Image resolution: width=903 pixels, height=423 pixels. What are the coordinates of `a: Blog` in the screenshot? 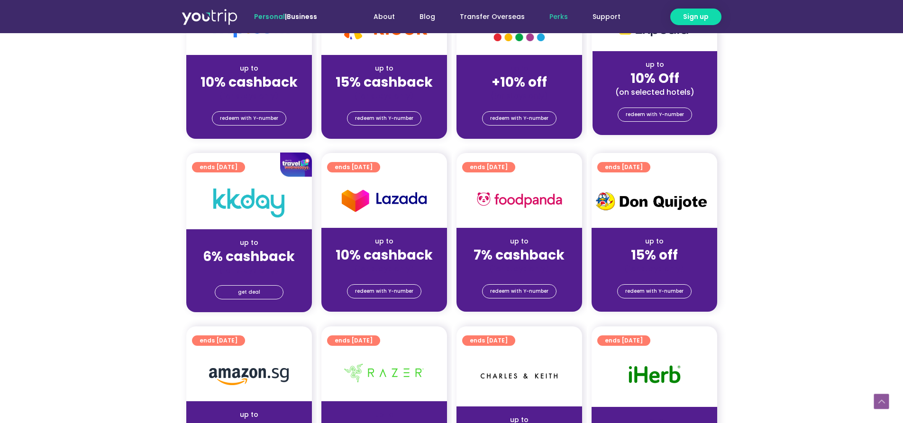 It's located at (427, 17).